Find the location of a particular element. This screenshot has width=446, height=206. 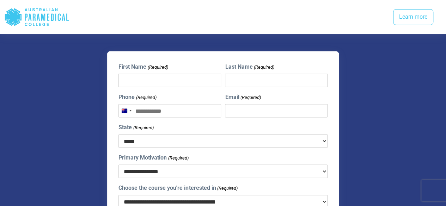

label: Email is located at coordinates (242, 97).